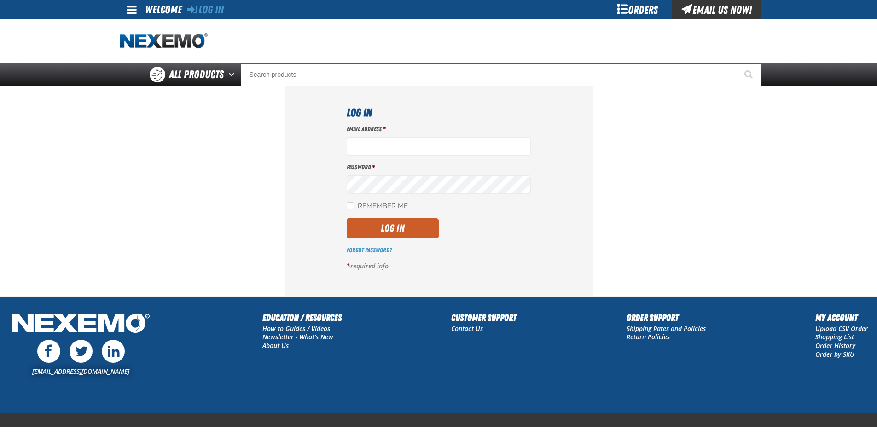 Image resolution: width=877 pixels, height=435 pixels. Describe the element at coordinates (666, 318) in the screenshot. I see `h2: Order Support` at that location.